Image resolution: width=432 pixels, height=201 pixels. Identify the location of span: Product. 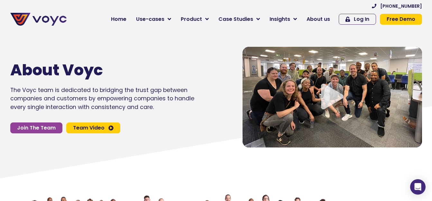
(191, 19).